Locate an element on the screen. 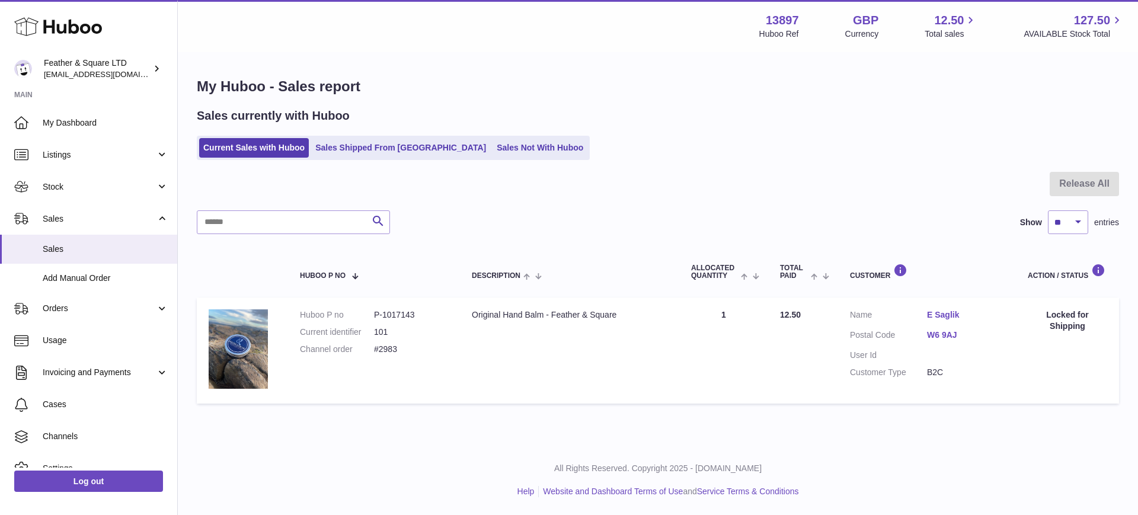 This screenshot has height=515, width=1138. span: Settings is located at coordinates (105, 468).